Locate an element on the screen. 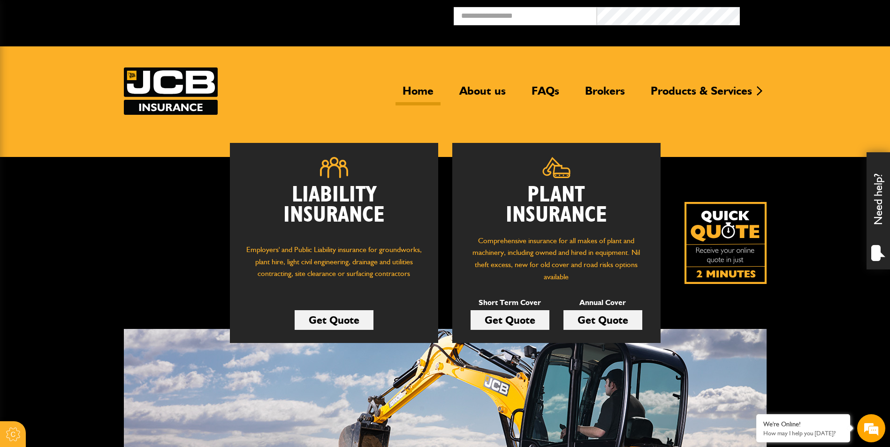  a: Home is located at coordinates (418, 95).